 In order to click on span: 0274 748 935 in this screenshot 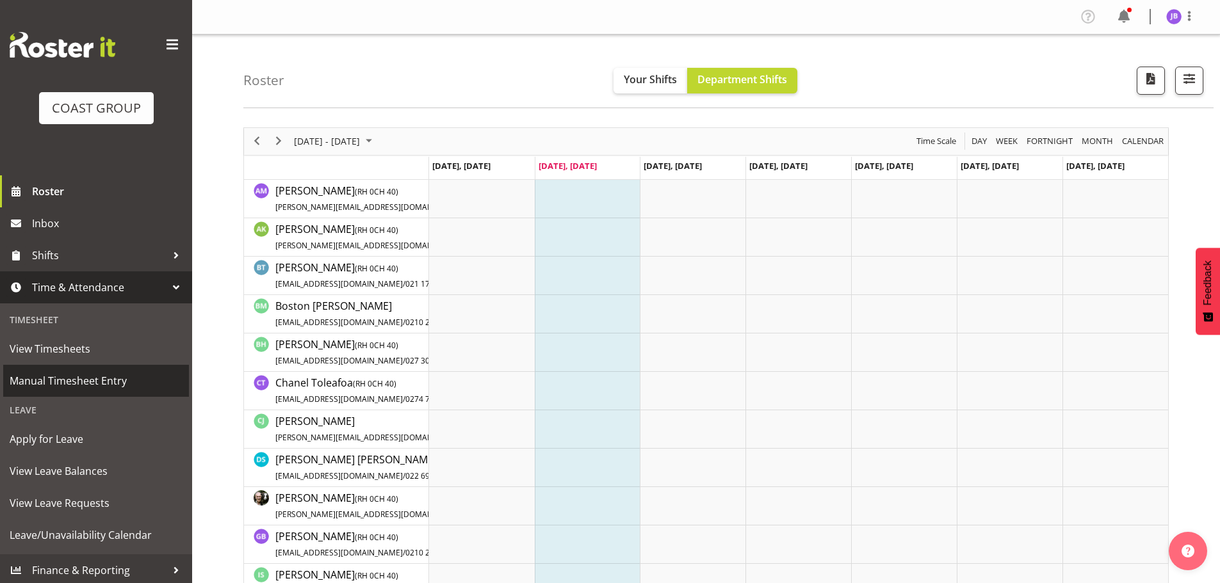, I will do `click(430, 399)`.